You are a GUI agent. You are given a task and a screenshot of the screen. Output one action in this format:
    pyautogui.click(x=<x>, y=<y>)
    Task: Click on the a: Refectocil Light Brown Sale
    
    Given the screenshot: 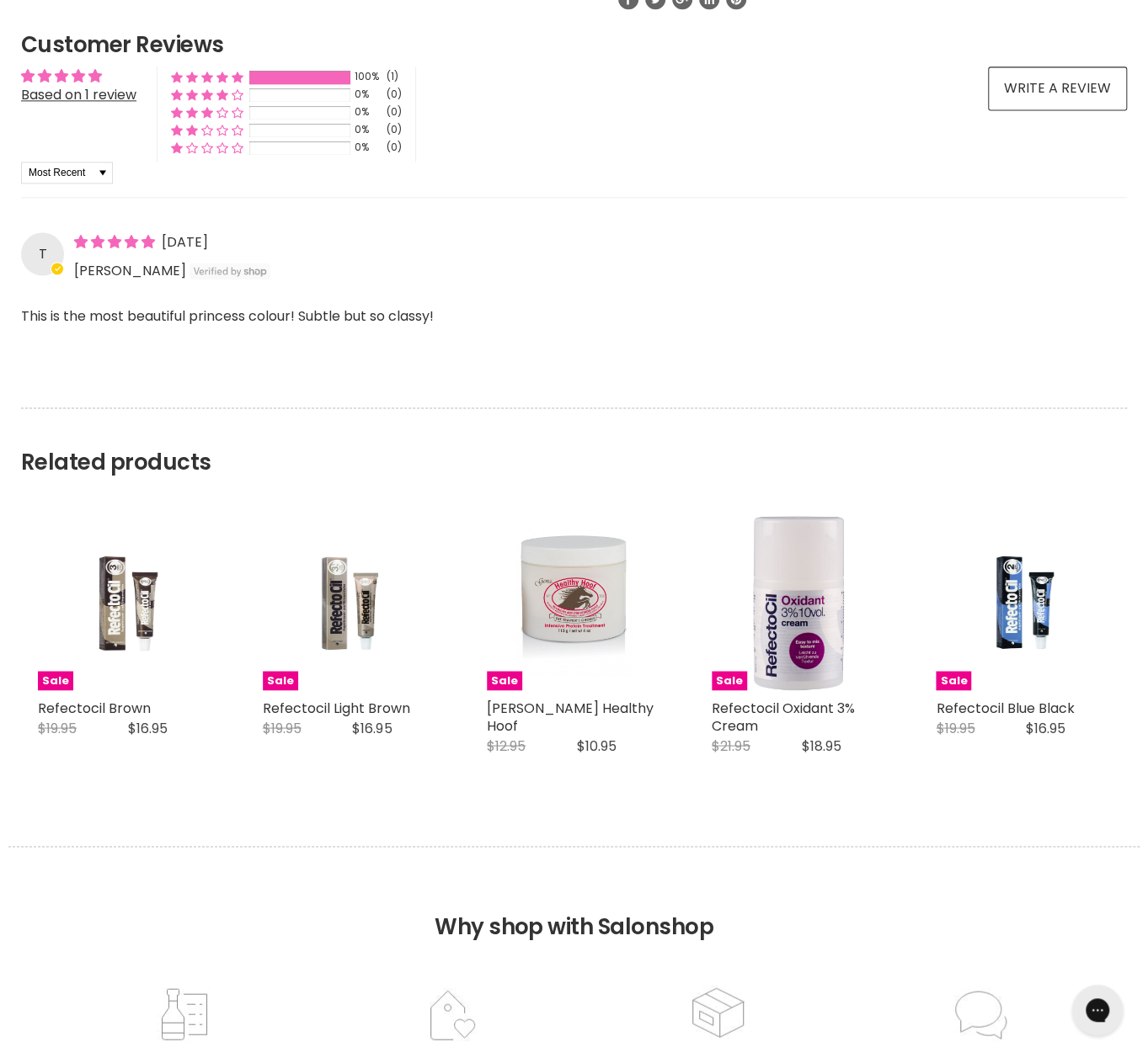 What is the action you would take?
    pyautogui.click(x=350, y=602)
    